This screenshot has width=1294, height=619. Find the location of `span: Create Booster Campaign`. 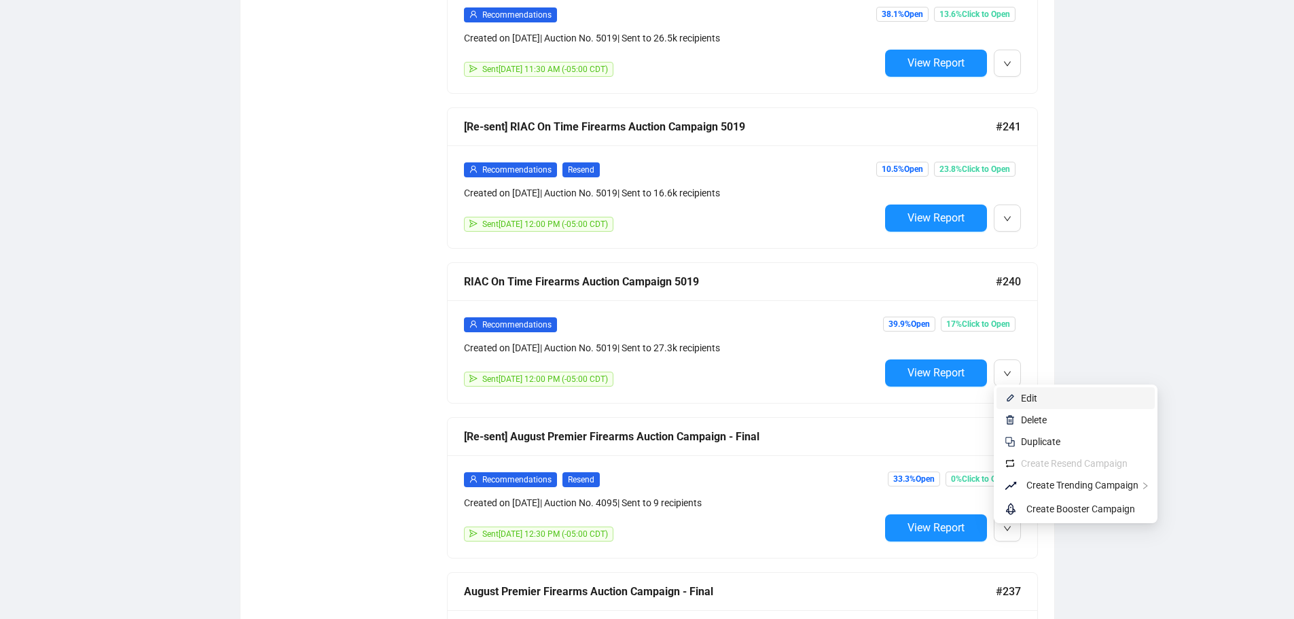

span: Create Booster Campaign is located at coordinates (1081, 509).